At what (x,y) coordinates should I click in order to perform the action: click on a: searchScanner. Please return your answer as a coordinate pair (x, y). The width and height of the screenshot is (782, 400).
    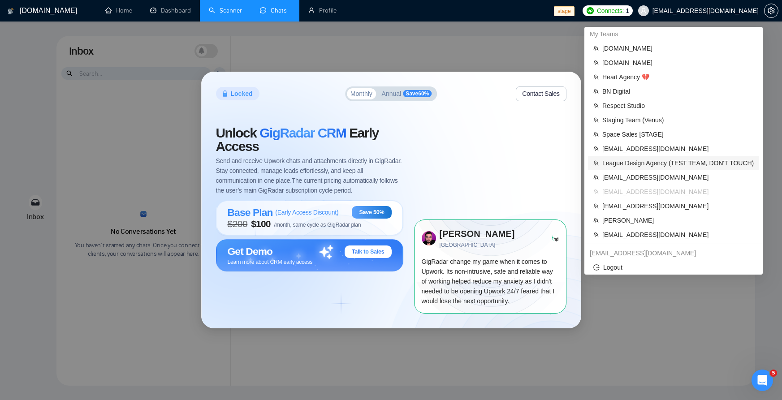
    Looking at the image, I should click on (225, 10).